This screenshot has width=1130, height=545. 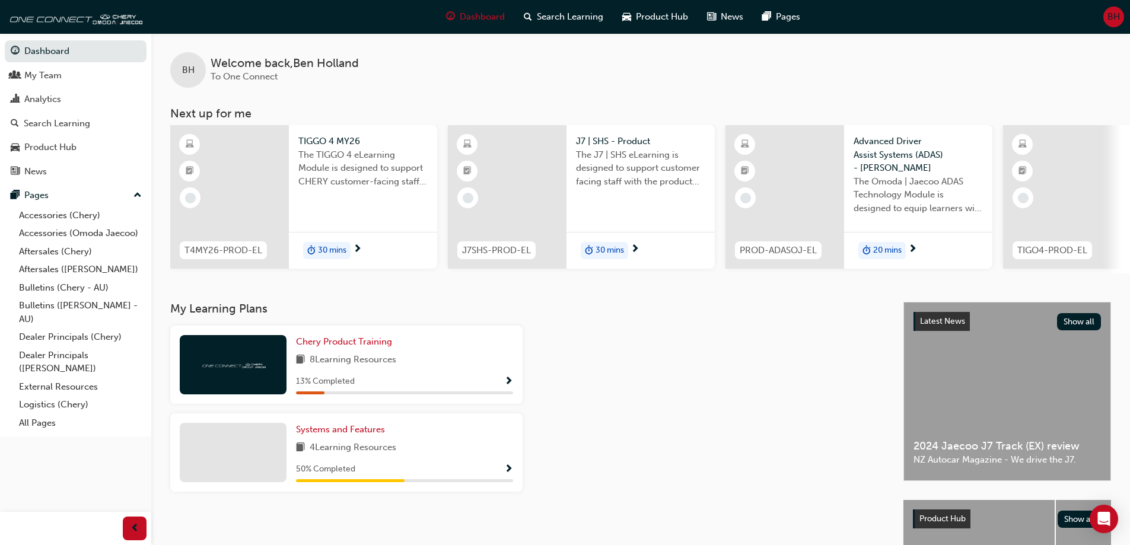 What do you see at coordinates (326, 469) in the screenshot?
I see `span: 50 % Completed` at bounding box center [326, 469].